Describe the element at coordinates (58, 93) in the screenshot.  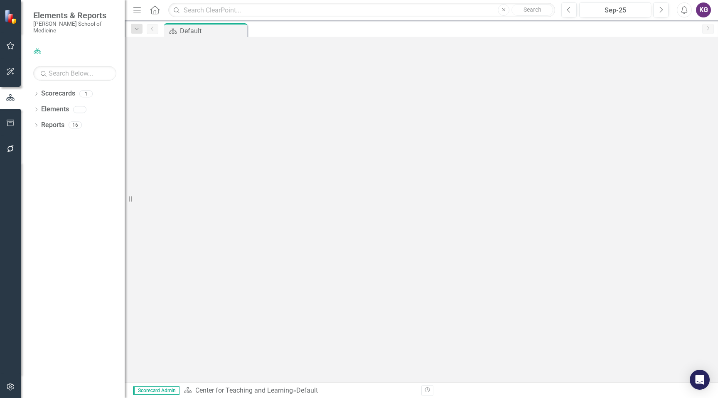
I see `a: Scorecards` at that location.